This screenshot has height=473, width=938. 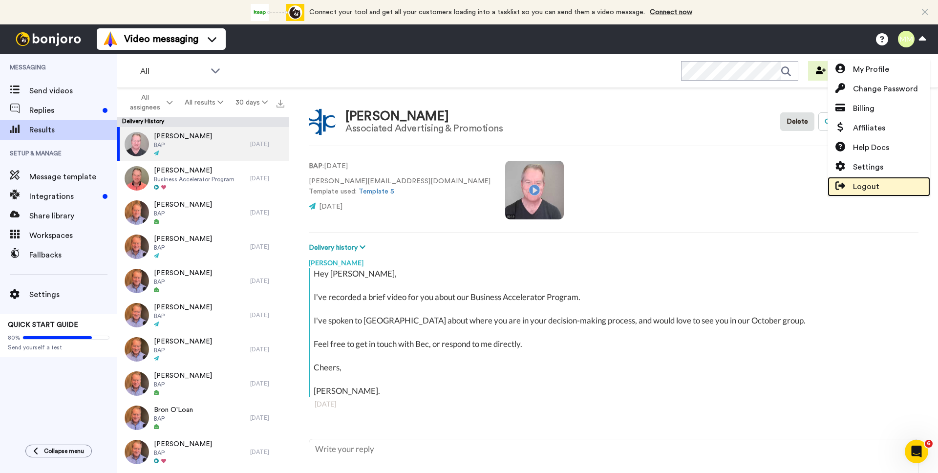 I want to click on span: QUICK START GUIDE, so click(x=43, y=325).